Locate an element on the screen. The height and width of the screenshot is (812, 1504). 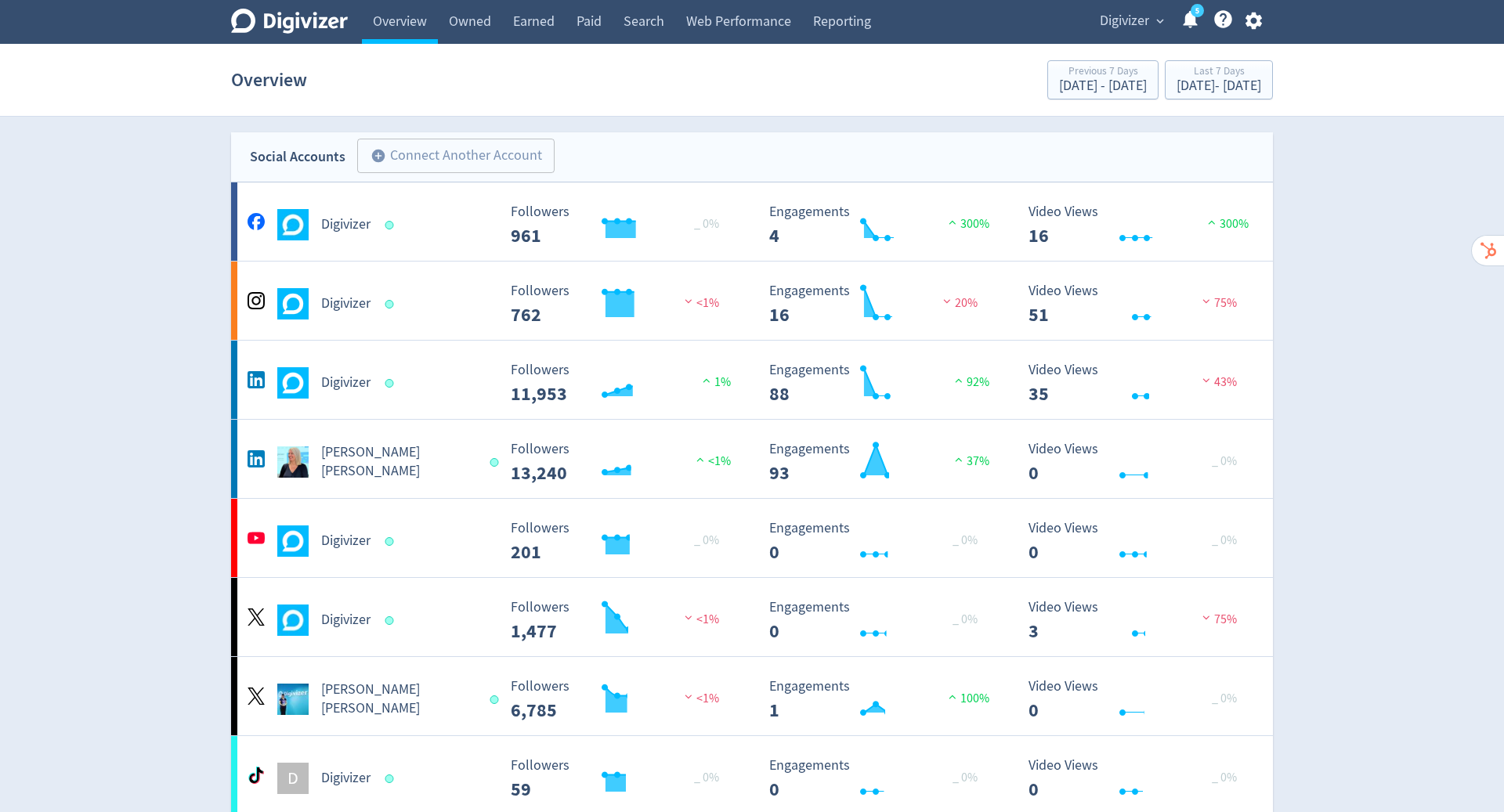
svg: Engagements 4 is located at coordinates (879, 225).